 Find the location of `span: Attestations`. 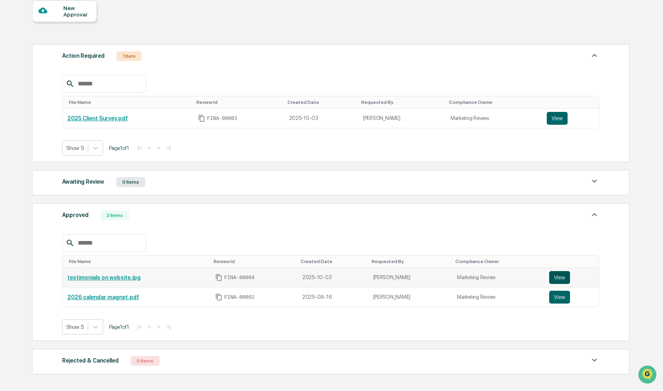

span: Attestations is located at coordinates (83, 105).